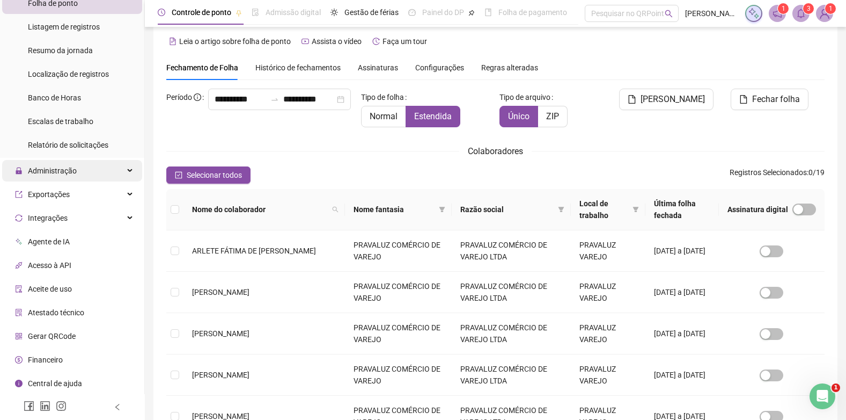 The width and height of the screenshot is (846, 420). Describe the element at coordinates (45, 406) in the screenshot. I see `span: linkedin` at that location.